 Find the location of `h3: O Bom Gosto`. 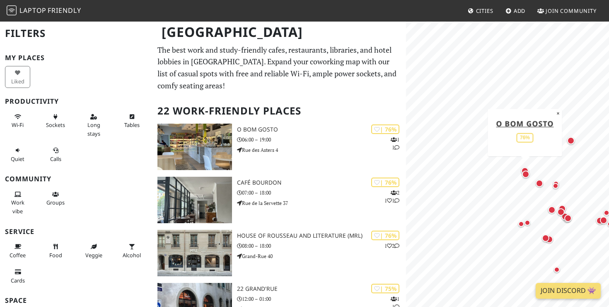

h3: O Bom Gosto is located at coordinates (321, 129).